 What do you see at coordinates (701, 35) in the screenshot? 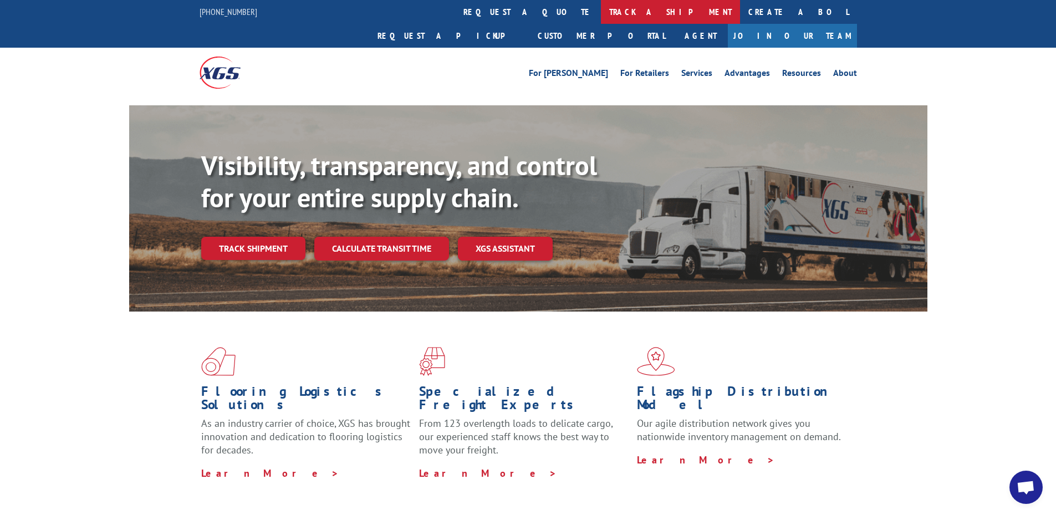
I see `a: Agent` at bounding box center [701, 35].